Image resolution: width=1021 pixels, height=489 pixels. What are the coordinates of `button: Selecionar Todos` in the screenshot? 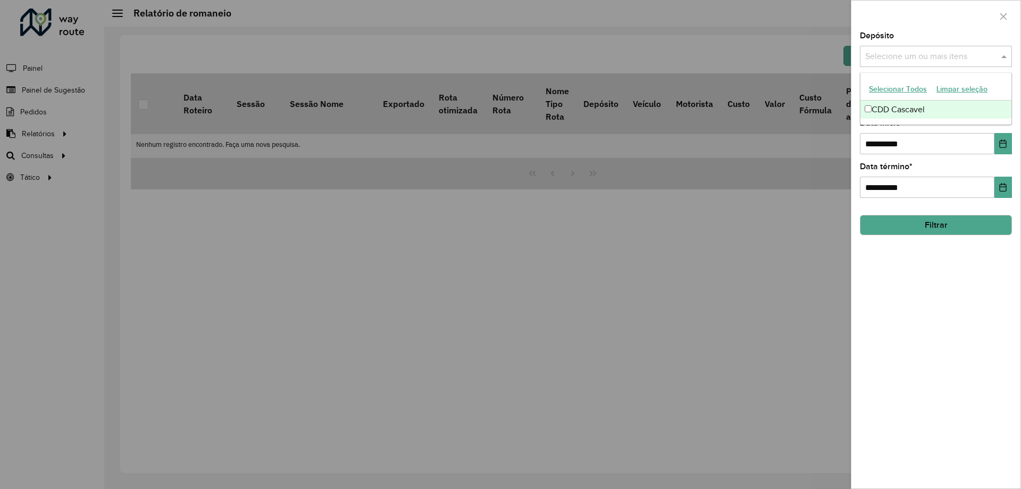 It's located at (898, 89).